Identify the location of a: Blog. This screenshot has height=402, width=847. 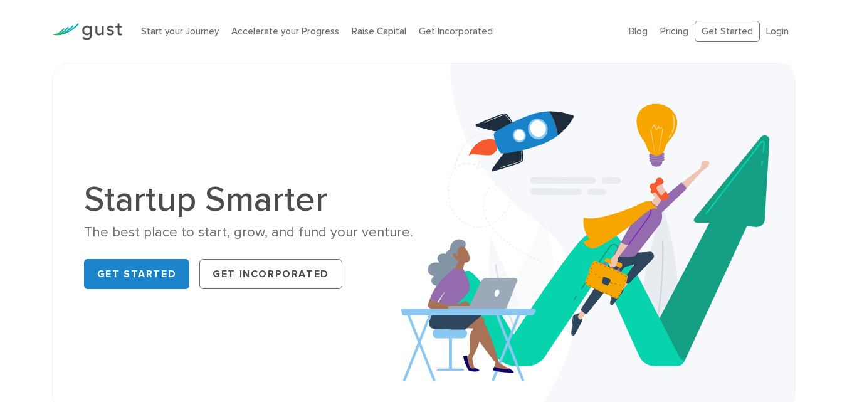
(638, 31).